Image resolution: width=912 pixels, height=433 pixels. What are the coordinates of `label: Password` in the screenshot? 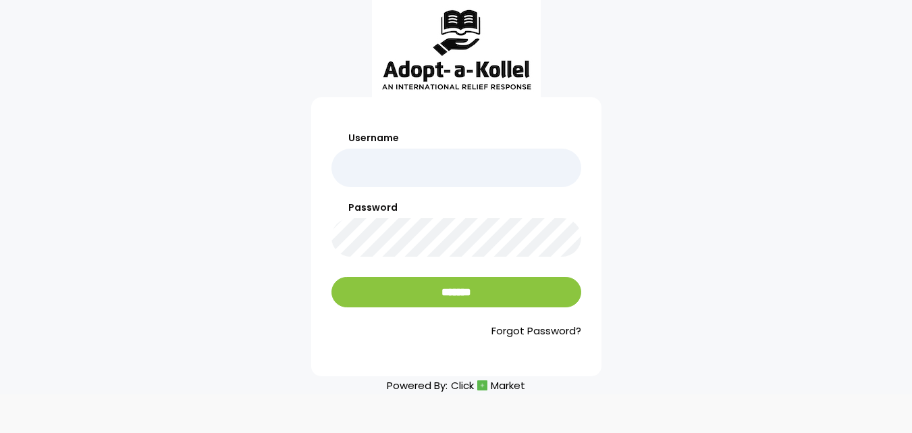 It's located at (456, 207).